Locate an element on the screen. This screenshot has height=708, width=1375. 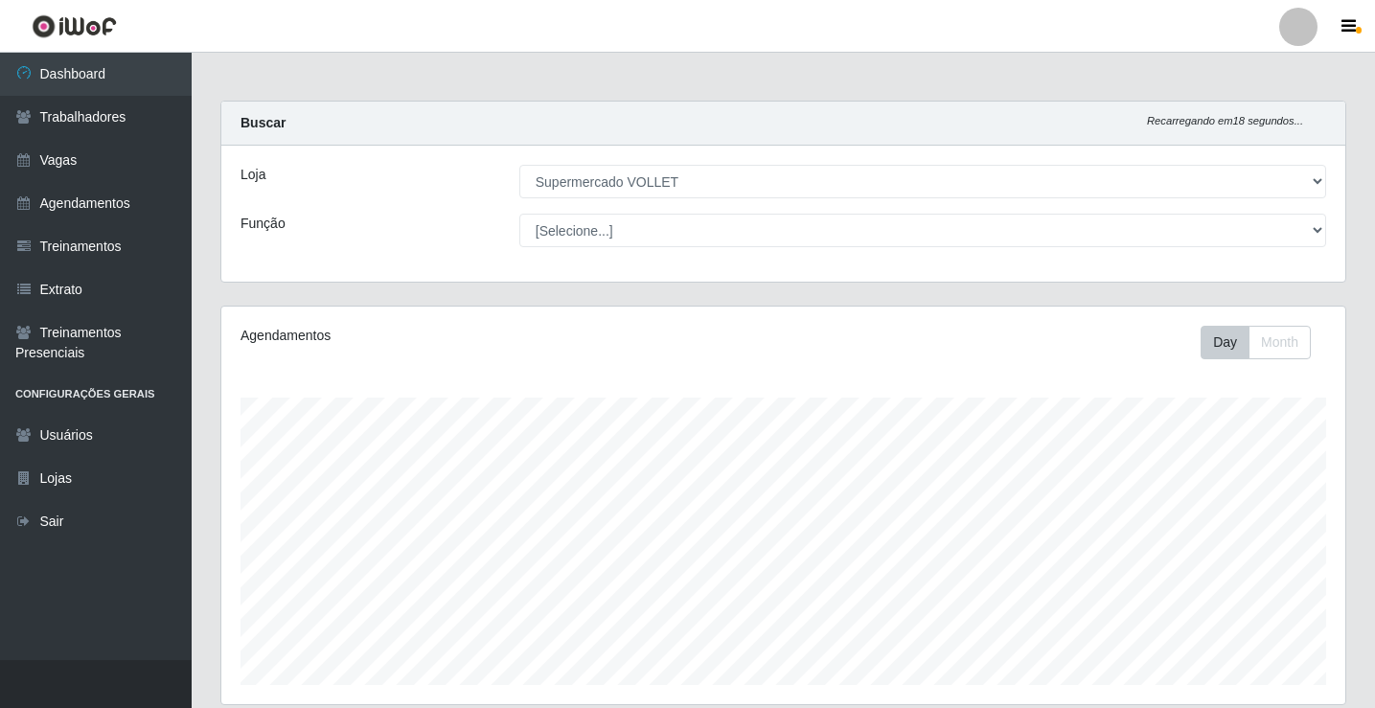
div: Agendamentos is located at coordinates (458, 335).